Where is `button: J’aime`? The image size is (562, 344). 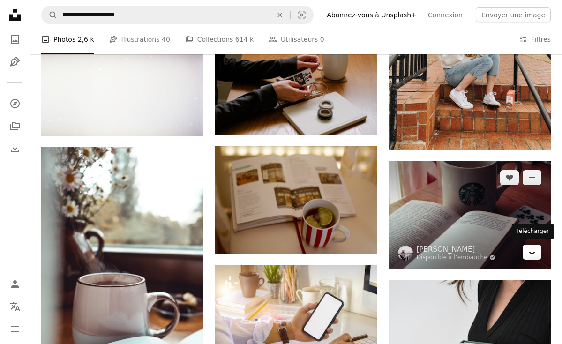
button: J’aime is located at coordinates (509, 178).